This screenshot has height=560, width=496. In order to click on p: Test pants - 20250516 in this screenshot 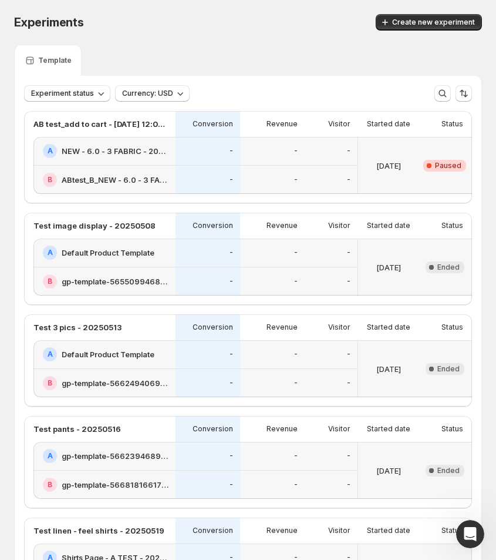, I will do `click(77, 429)`.